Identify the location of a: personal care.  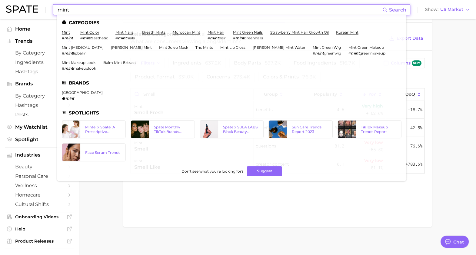
(39, 176).